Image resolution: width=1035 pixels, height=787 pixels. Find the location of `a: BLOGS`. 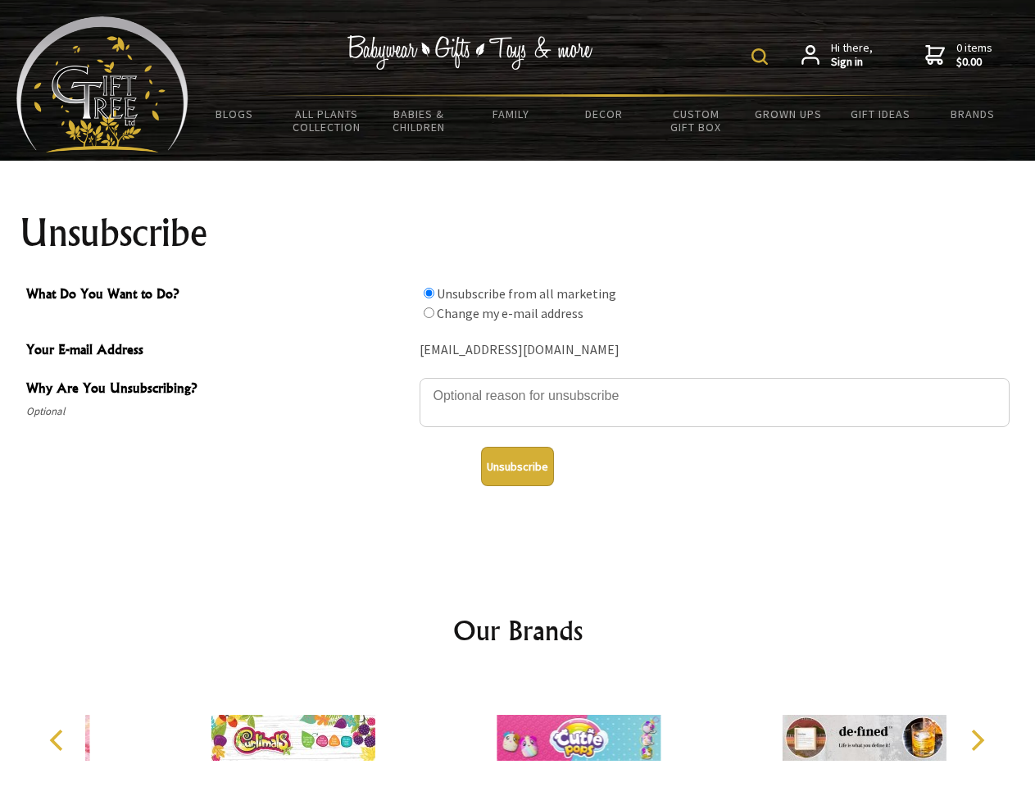

a: BLOGS is located at coordinates (234, 114).